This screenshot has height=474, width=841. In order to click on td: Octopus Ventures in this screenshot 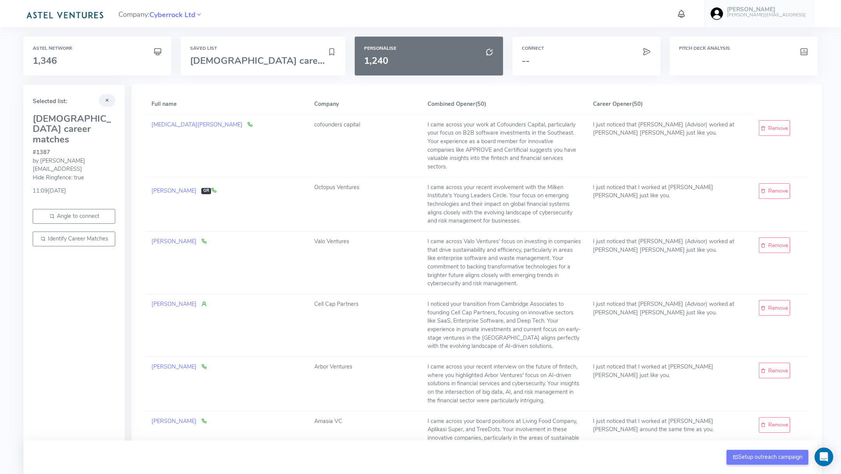, I will do `click(365, 204)`.